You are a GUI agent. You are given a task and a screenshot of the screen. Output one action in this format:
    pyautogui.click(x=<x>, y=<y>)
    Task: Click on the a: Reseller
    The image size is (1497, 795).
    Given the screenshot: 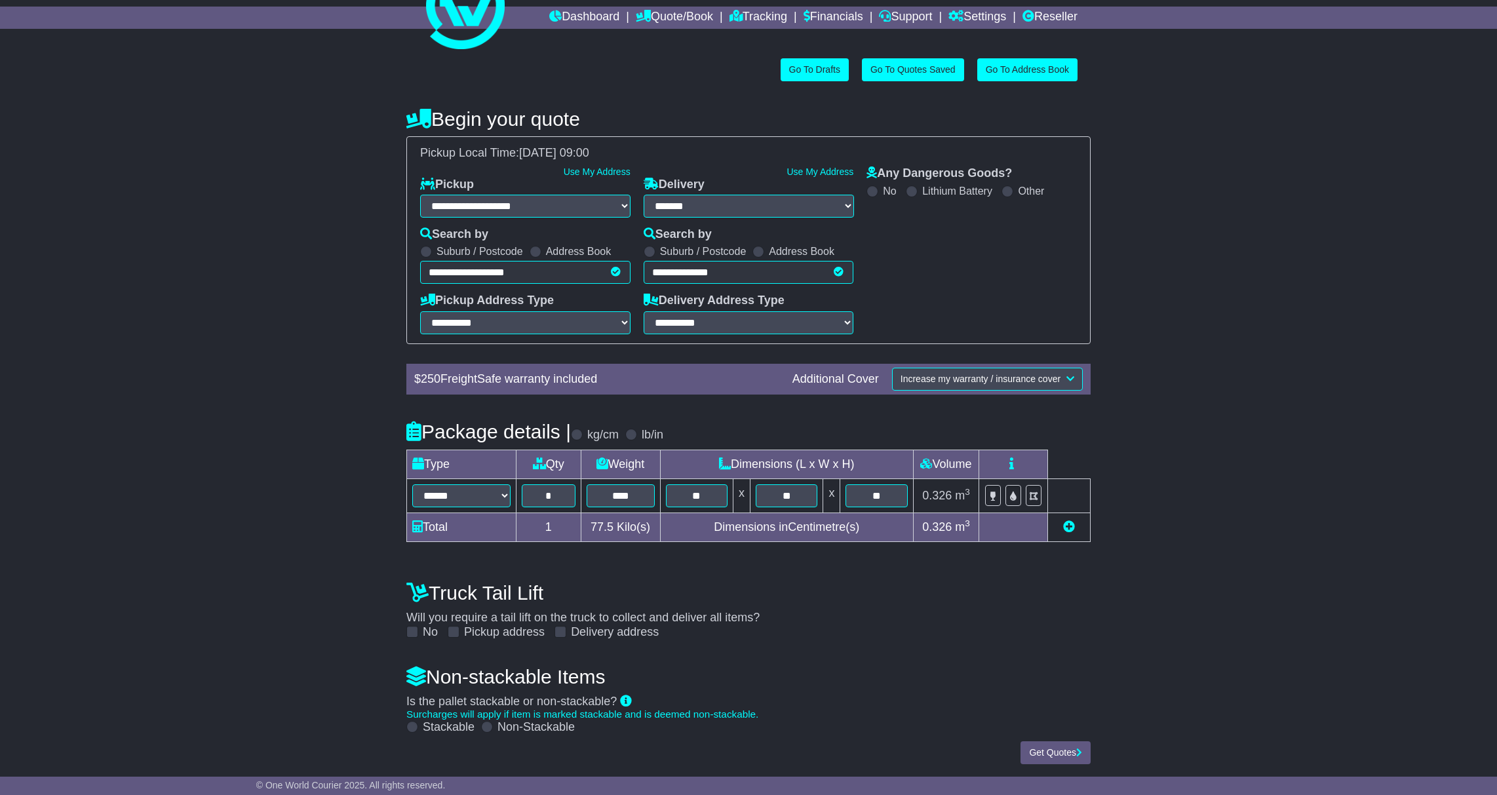 What is the action you would take?
    pyautogui.click(x=1050, y=18)
    